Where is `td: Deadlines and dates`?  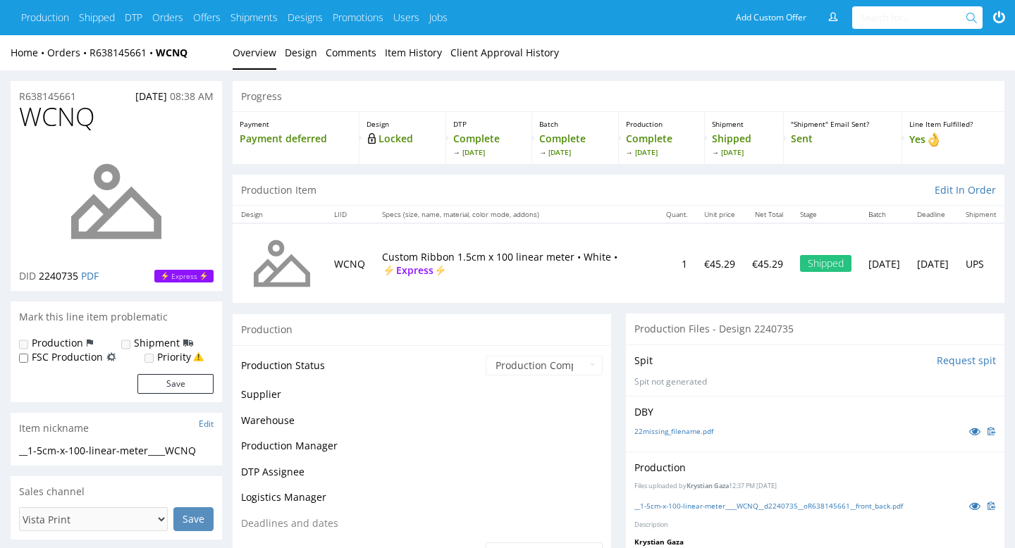 td: Deadlines and dates is located at coordinates (361, 528).